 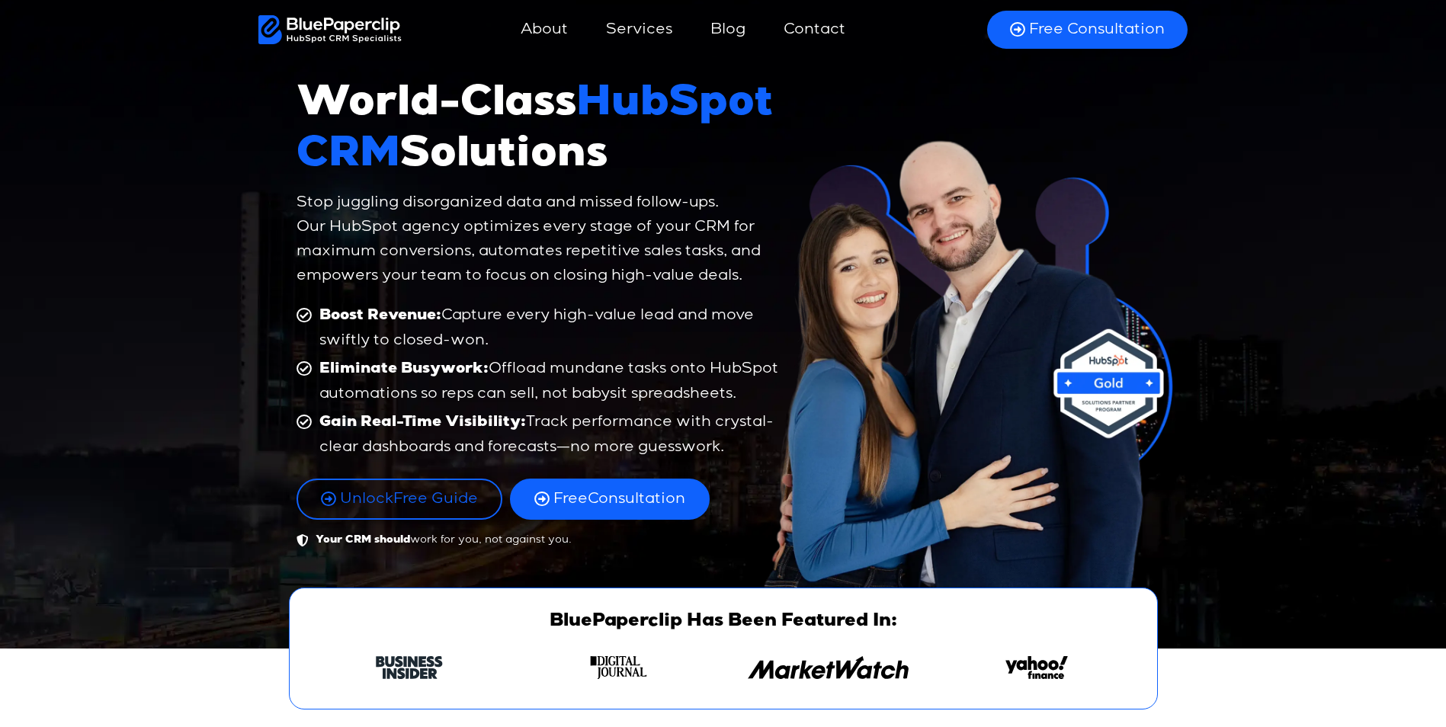 I want to click on span: Free Guide, so click(x=409, y=499).